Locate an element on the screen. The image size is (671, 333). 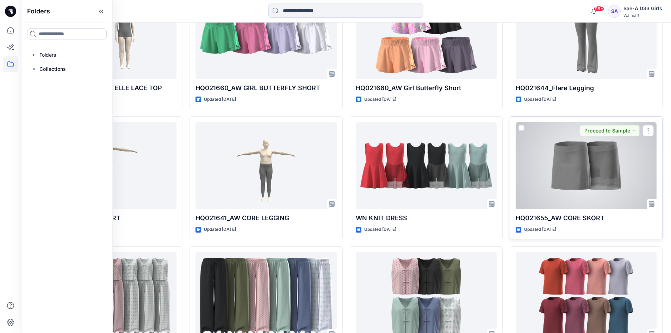
a: WN KNIT DRESS is located at coordinates (426, 166).